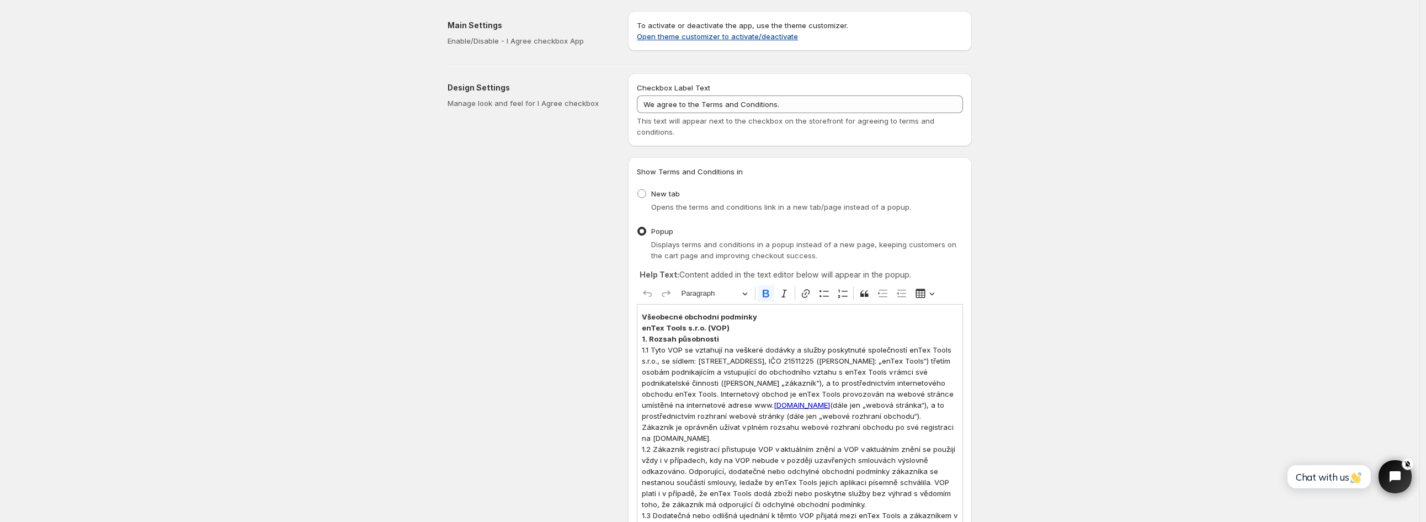  I want to click on strong: Help Text:, so click(659, 274).